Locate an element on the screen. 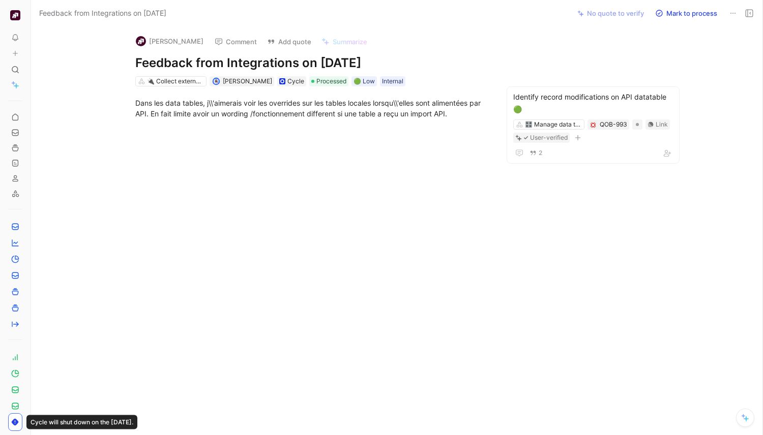  div: User-verified is located at coordinates (549, 138).